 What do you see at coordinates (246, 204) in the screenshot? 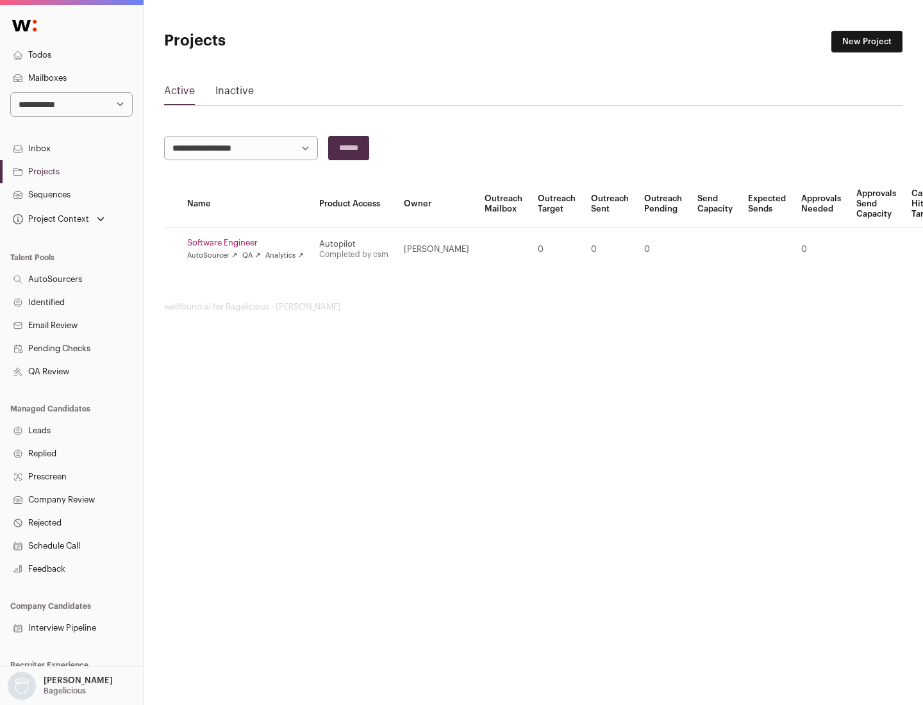
I see `th: Name` at bounding box center [246, 204].